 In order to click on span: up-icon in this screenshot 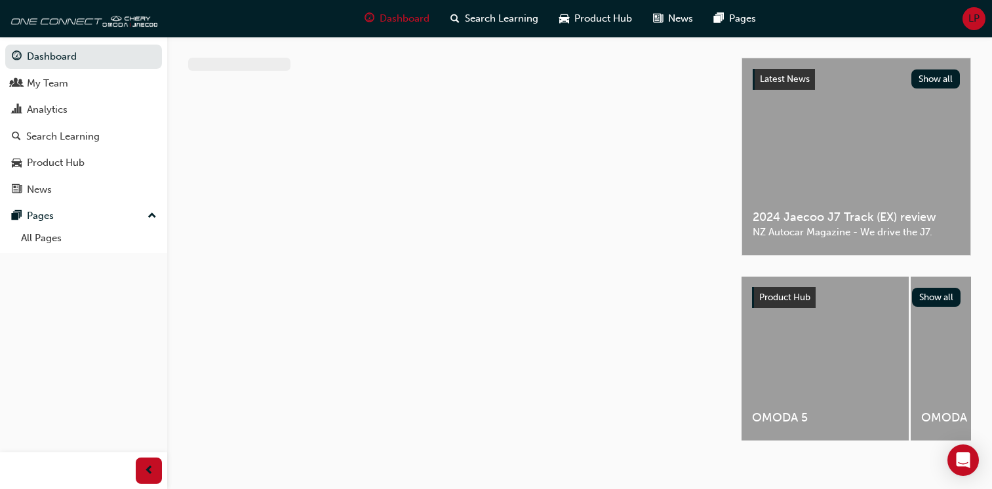, I will do `click(152, 216)`.